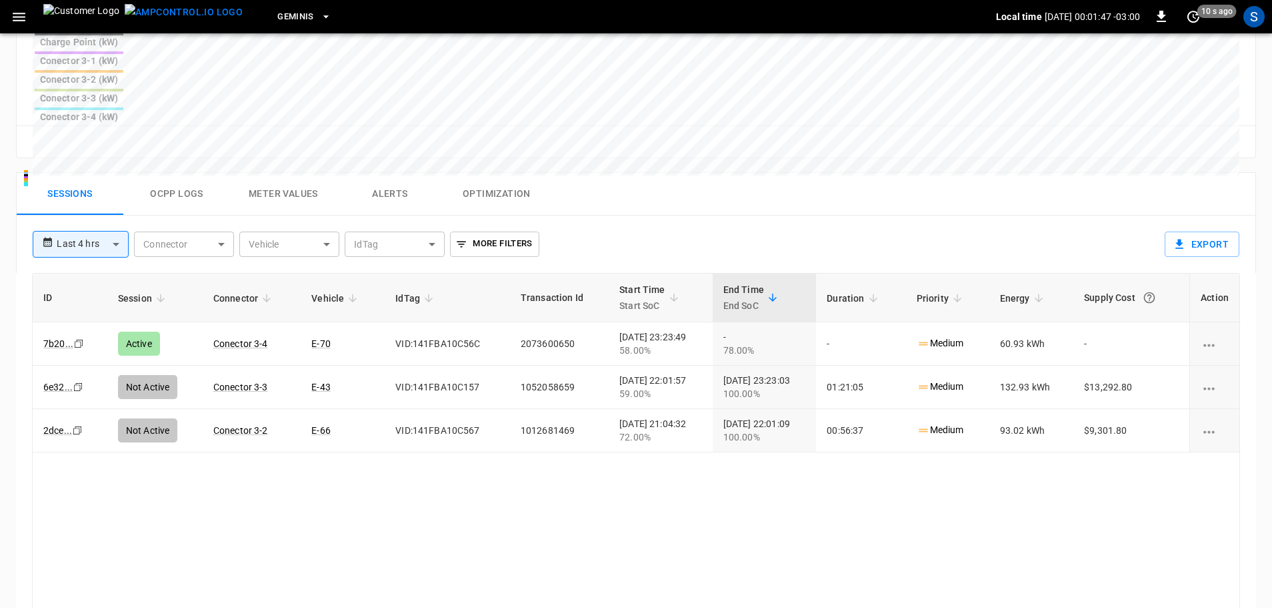  What do you see at coordinates (336, 298) in the screenshot?
I see `span: Vehicle` at bounding box center [336, 298].